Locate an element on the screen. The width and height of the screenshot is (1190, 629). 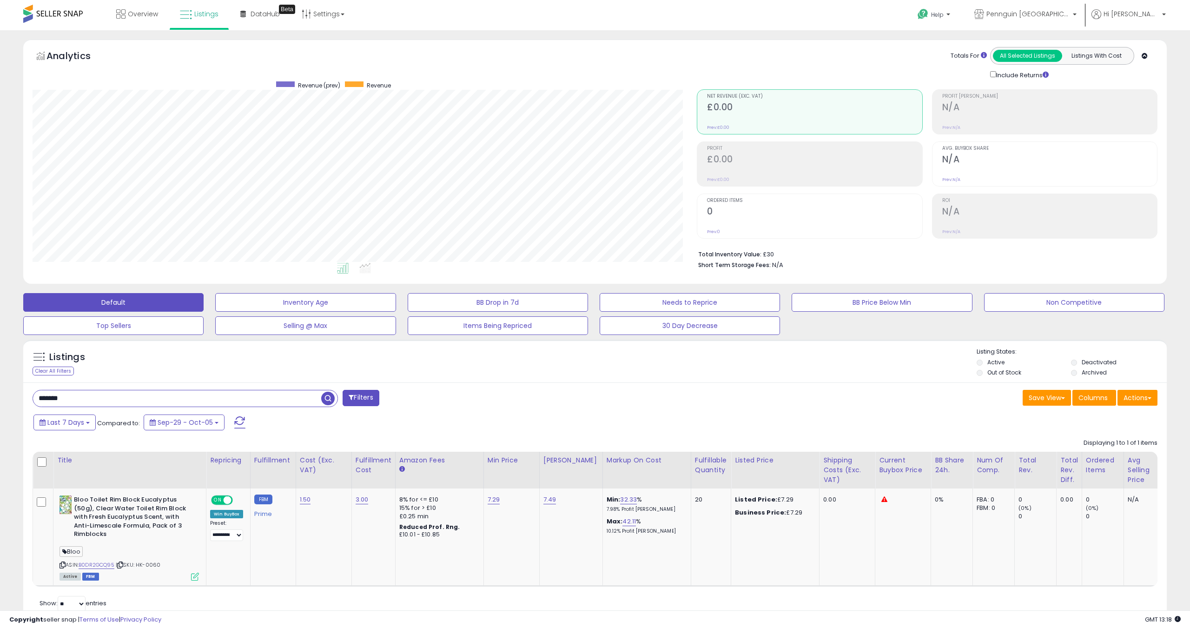
button: Save View is located at coordinates (1047, 397).